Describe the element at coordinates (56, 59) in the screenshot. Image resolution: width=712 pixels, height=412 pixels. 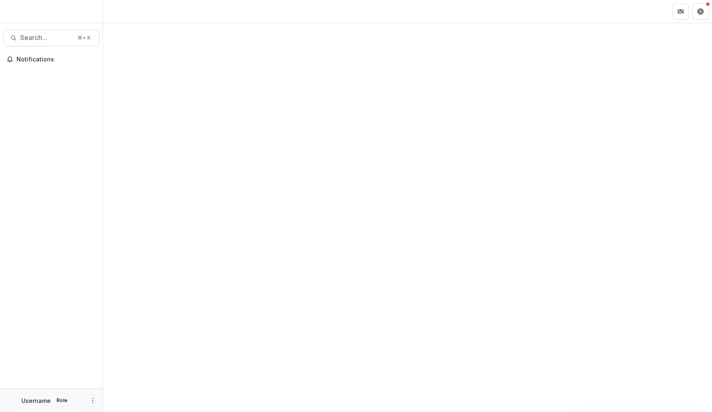
I see `span: Notifications` at that location.